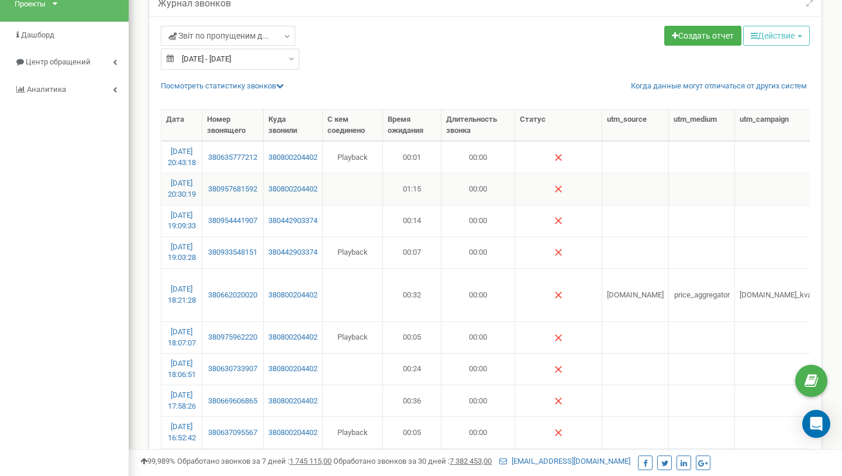 This screenshot has width=842, height=476. What do you see at coordinates (37, 35) in the screenshot?
I see `span: Дашборд` at bounding box center [37, 35].